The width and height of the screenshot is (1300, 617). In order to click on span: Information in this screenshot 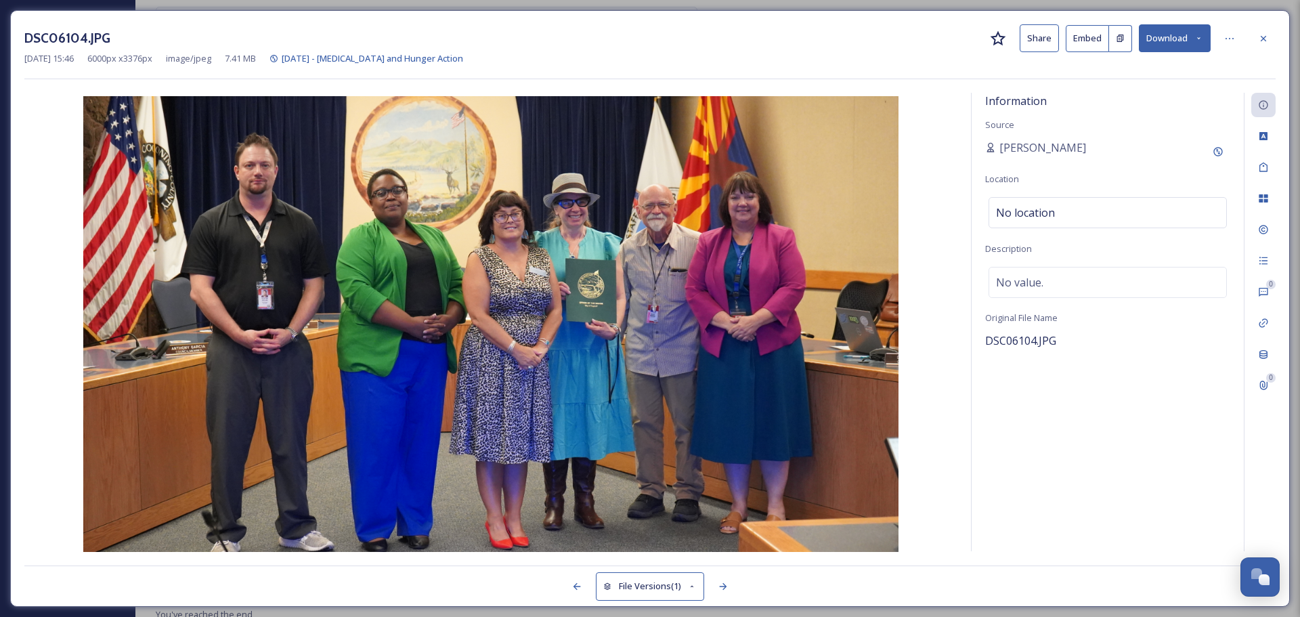, I will do `click(1015, 101)`.